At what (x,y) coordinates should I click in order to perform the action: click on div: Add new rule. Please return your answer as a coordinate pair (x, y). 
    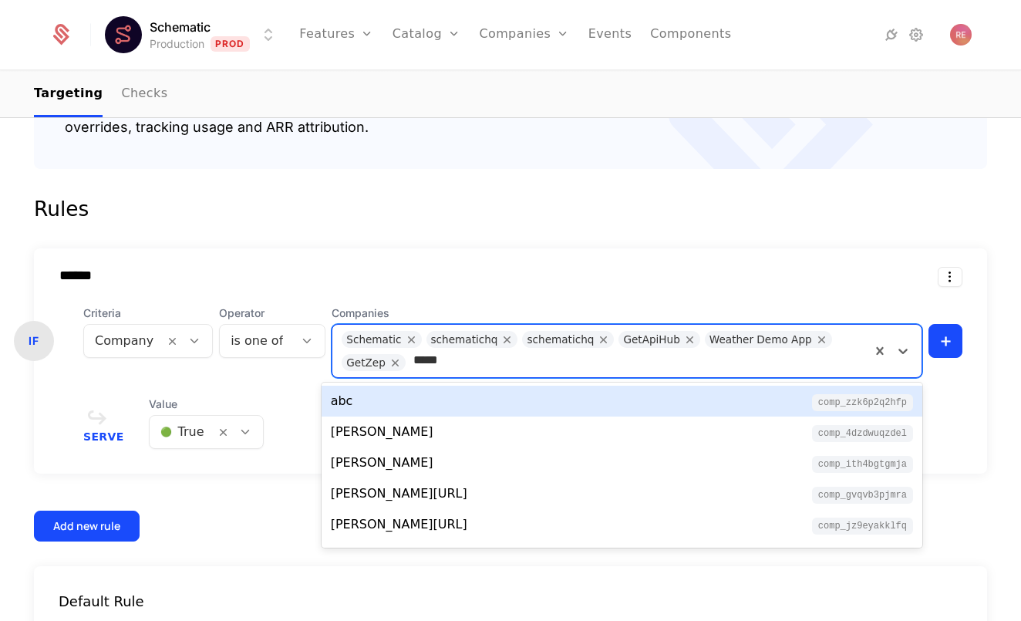
    Looking at the image, I should click on (86, 526).